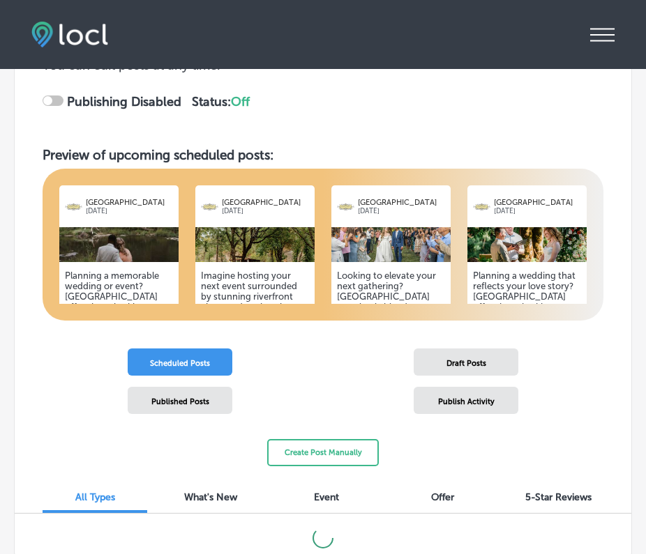 The image size is (646, 554). I want to click on h5: Imagine hosting your next event surrounded by stunning riverfront views and enchanting greenery. ..., so click(254, 349).